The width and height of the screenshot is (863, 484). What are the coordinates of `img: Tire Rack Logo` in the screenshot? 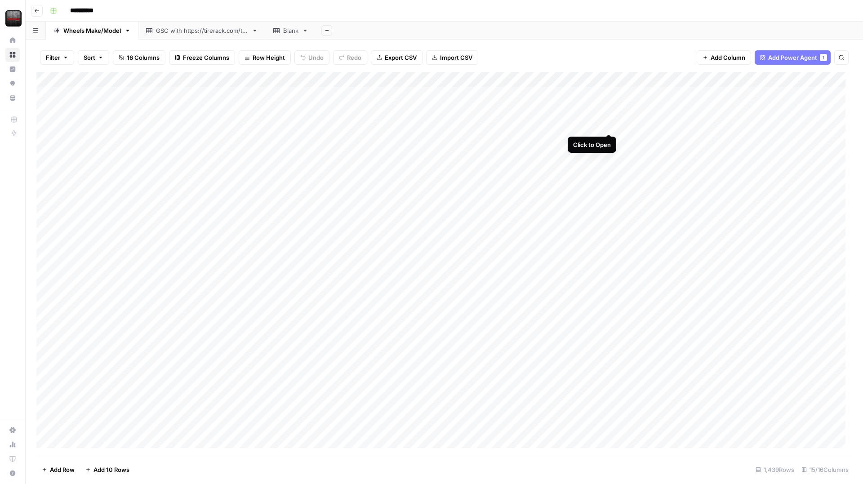 It's located at (13, 18).